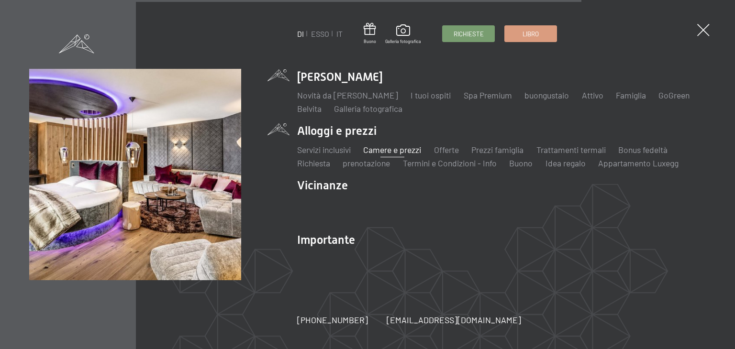 This screenshot has width=735, height=349. I want to click on font: Termini e Condizioni - Info, so click(450, 163).